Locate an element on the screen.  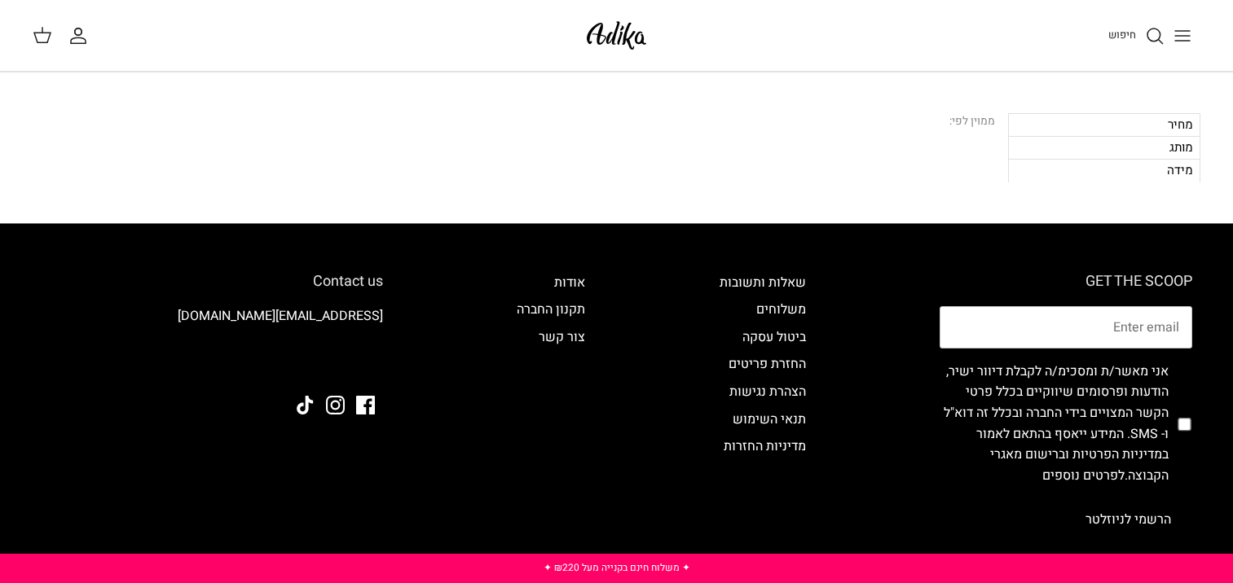
a: החזרת פריטים is located at coordinates (767, 364).